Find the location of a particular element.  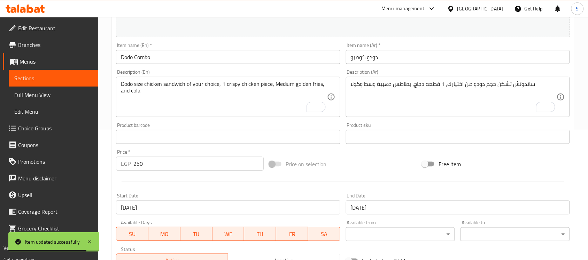

span: MO is located at coordinates (164, 234).